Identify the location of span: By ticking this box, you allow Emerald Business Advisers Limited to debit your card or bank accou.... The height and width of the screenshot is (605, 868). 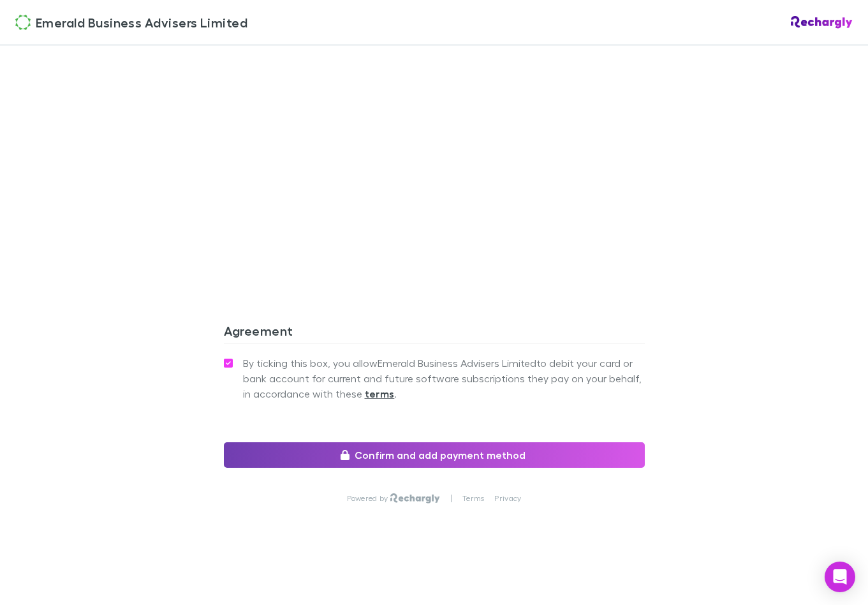
(444, 378).